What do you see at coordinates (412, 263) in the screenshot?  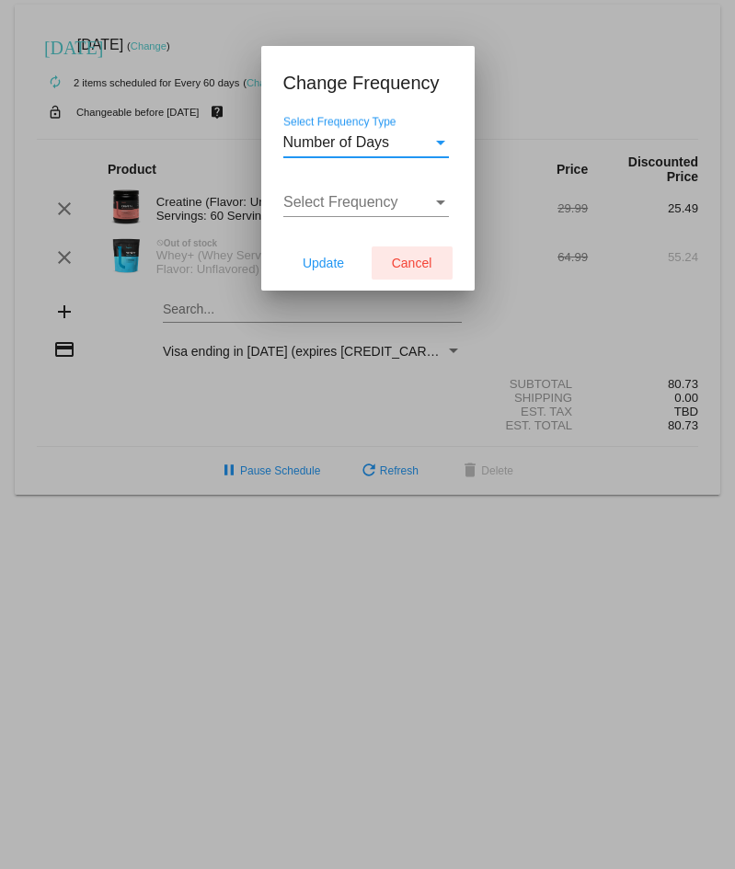 I see `span: Cancel` at bounding box center [412, 263].